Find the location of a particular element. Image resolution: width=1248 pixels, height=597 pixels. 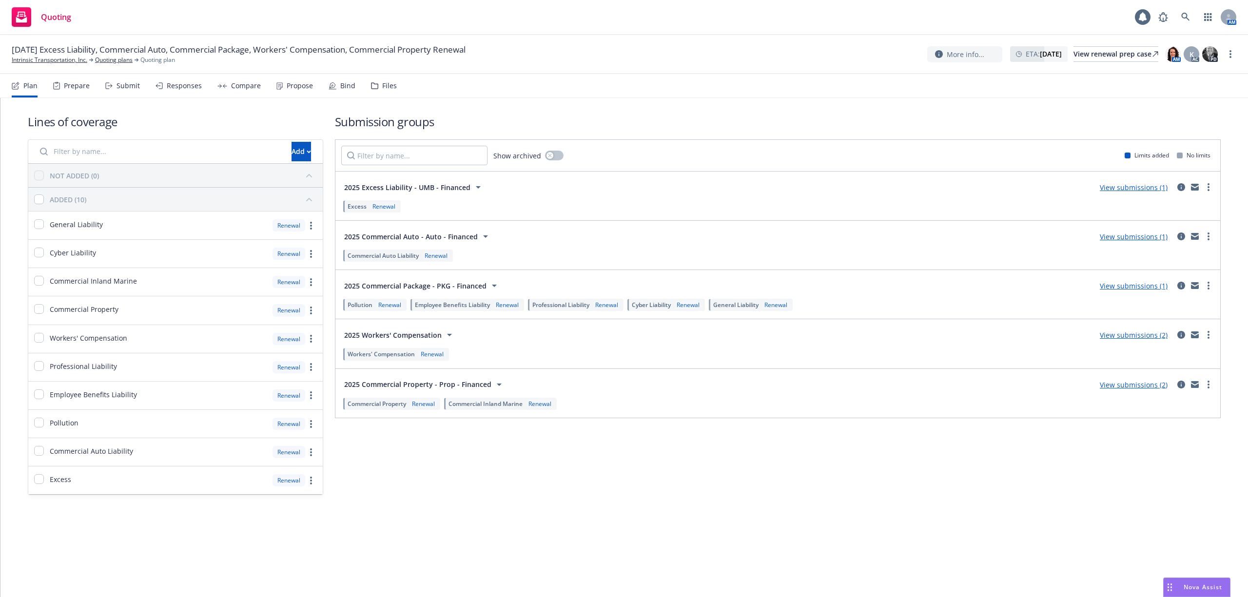

button: 2025 Workers' Compensation is located at coordinates (400, 335).